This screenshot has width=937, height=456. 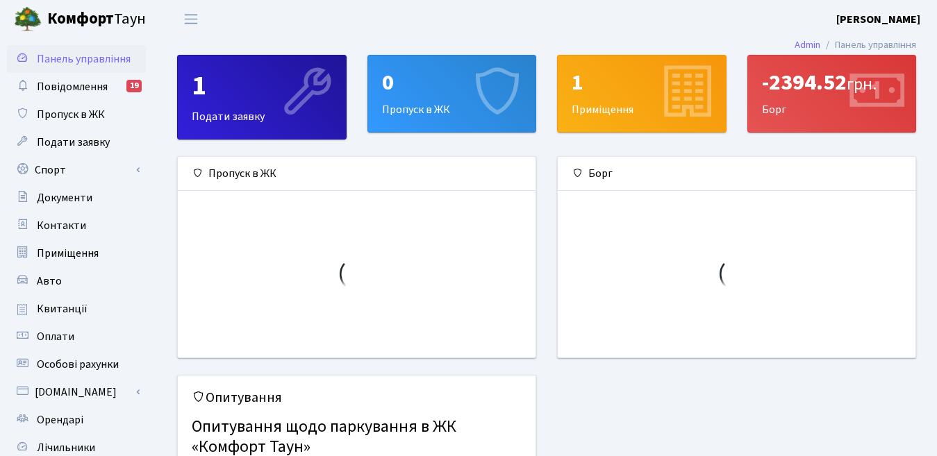 I want to click on img: logo.png, so click(x=28, y=19).